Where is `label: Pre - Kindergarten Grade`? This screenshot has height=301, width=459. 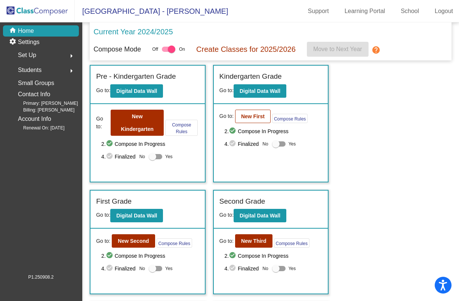 label: Pre - Kindergarten Grade is located at coordinates (136, 77).